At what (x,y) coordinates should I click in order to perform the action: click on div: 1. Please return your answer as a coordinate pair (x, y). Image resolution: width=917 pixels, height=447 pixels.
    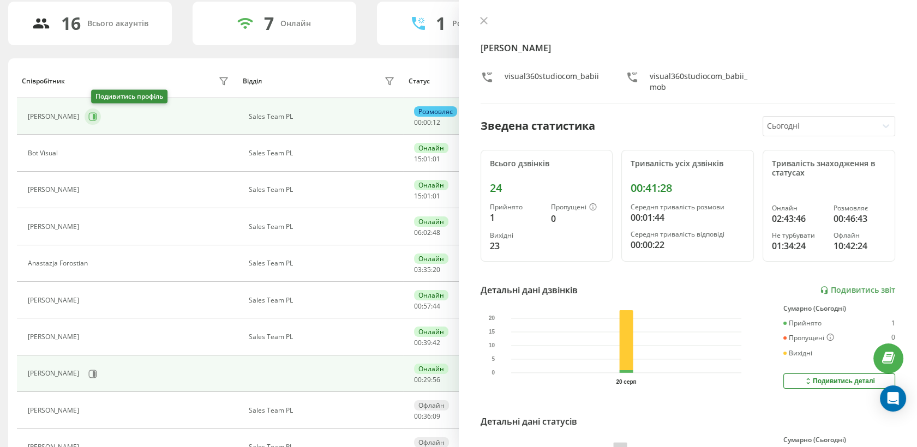
    Looking at the image, I should click on (441, 23).